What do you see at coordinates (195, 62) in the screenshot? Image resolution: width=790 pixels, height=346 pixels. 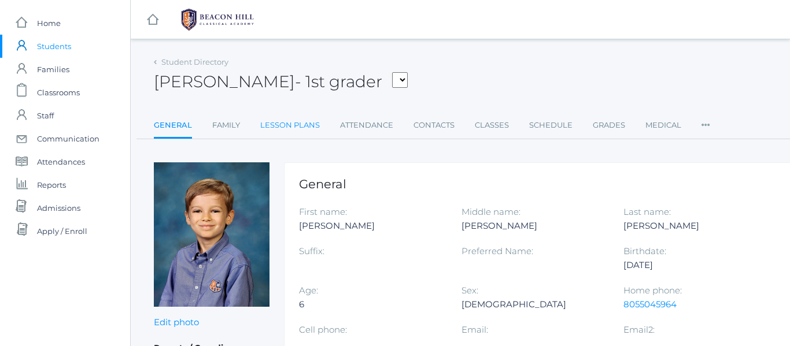 I see `a: Student Directory` at bounding box center [195, 62].